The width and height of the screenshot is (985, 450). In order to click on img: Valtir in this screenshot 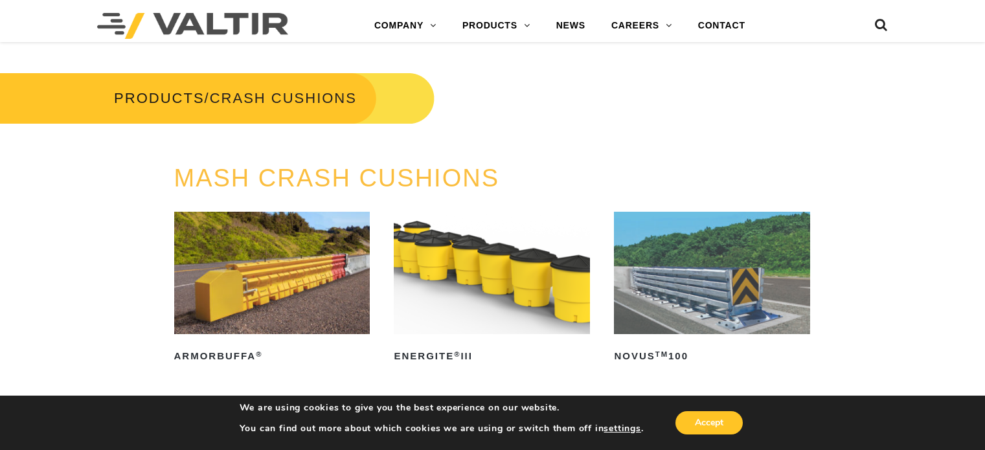, I will do `click(192, 26)`.